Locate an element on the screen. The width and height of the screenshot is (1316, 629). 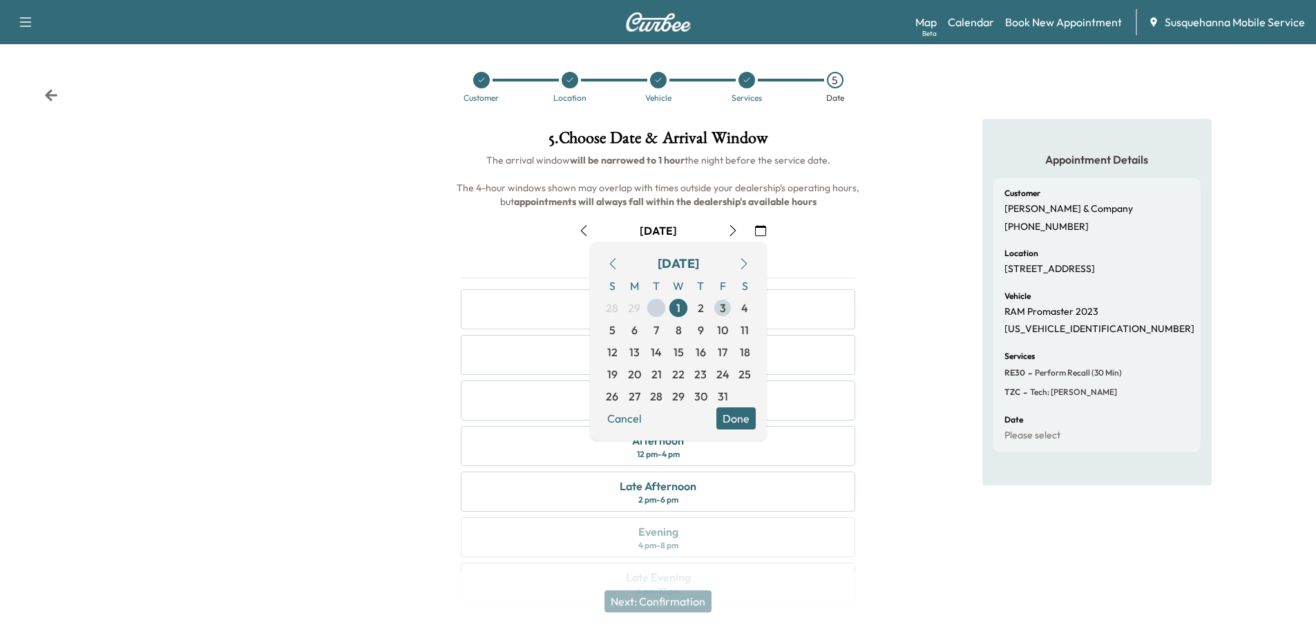
span: 11 is located at coordinates (745, 330).